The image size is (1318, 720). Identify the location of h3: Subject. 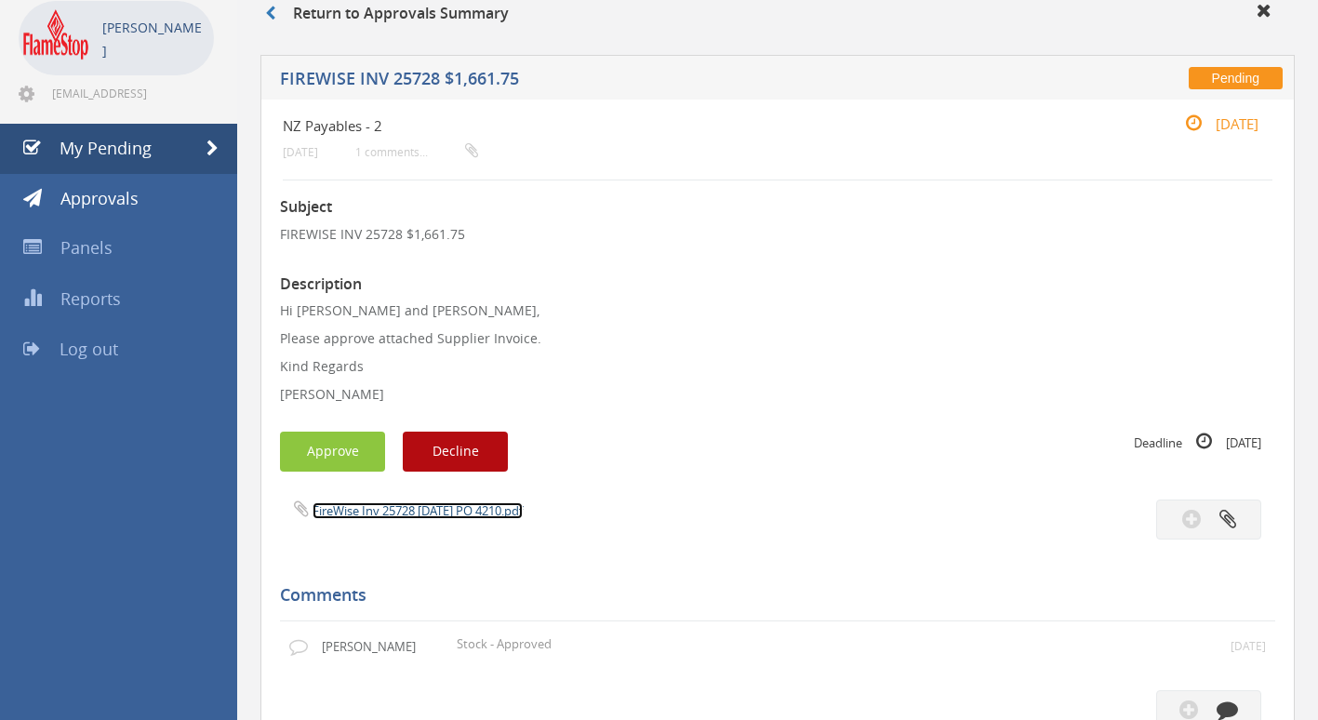
(778, 207).